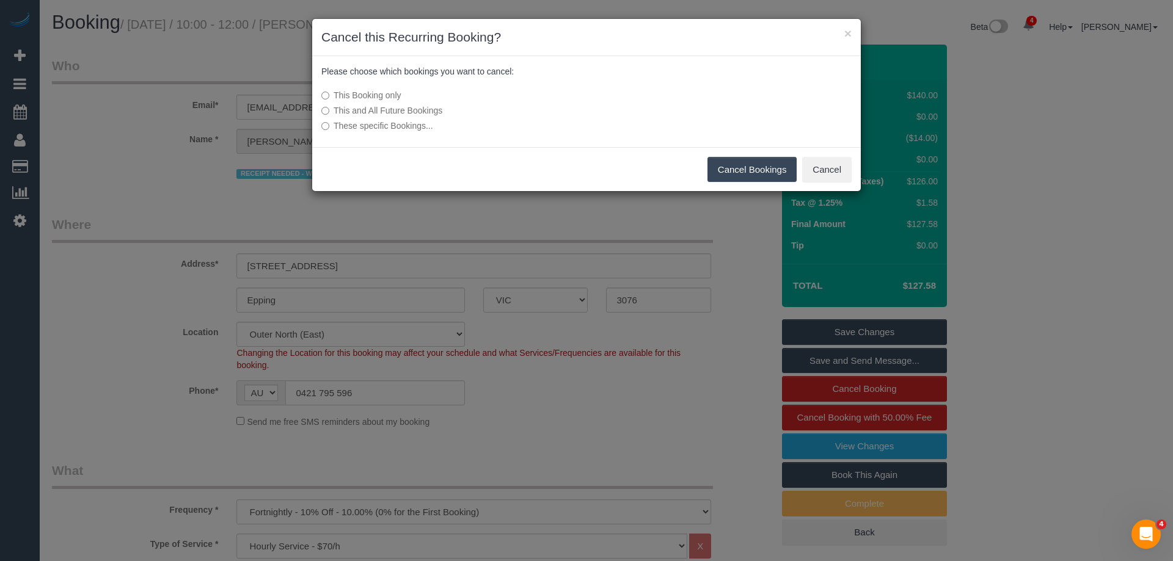  Describe the element at coordinates (325, 111) in the screenshot. I see `input: This and All Future Bookings` at that location.